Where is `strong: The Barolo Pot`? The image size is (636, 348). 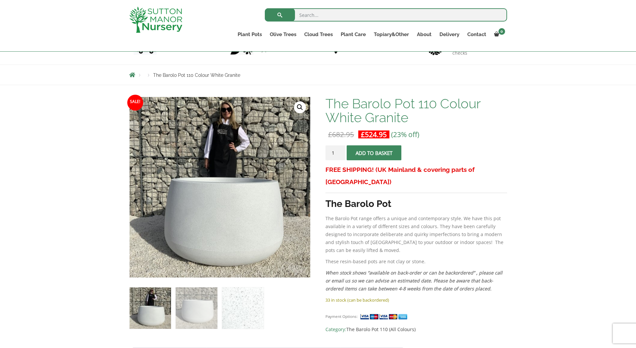 strong: The Barolo Pot is located at coordinates (358, 204).